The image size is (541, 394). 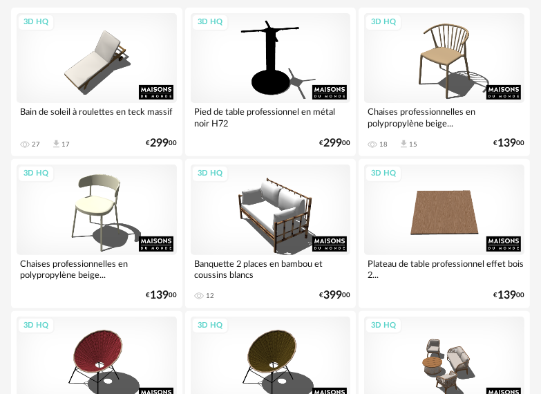 I want to click on div: 15, so click(x=413, y=144).